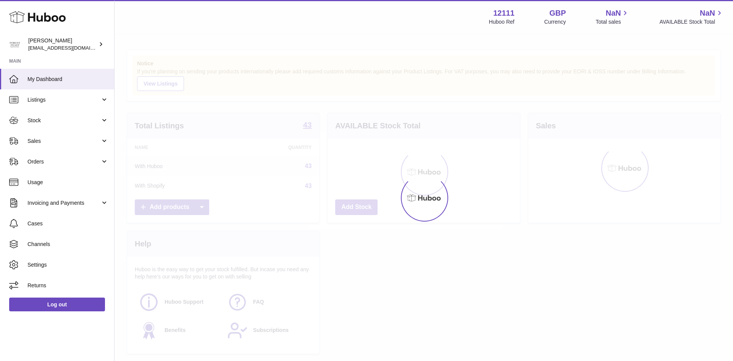 The height and width of the screenshot is (361, 733). I want to click on span: Sales, so click(64, 141).